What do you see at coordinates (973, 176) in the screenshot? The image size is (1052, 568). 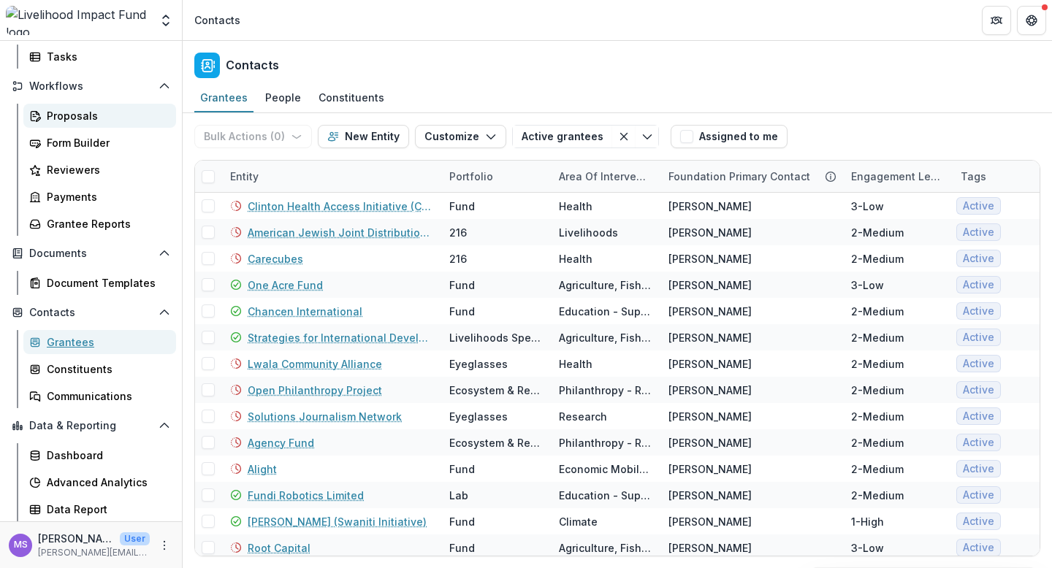 I see `div: Tags` at bounding box center [973, 176].